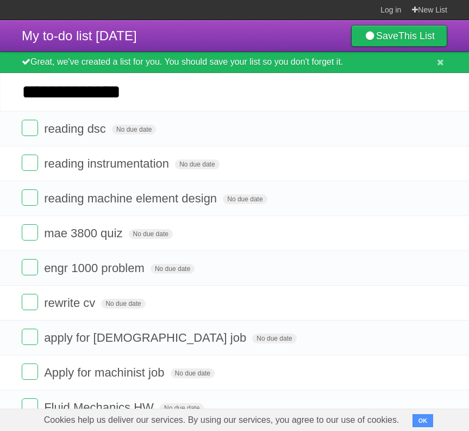  Describe the element at coordinates (222, 420) in the screenshot. I see `span: Cookies help us deliver our services. By using our services, you agree to our use of cookies.` at that location.